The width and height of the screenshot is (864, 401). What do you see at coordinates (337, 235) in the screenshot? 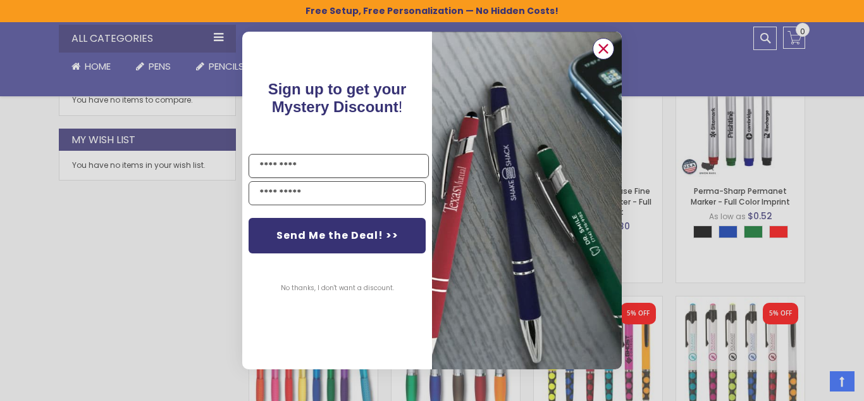
I see `button: Send Me the Deal! >>` at bounding box center [337, 235].